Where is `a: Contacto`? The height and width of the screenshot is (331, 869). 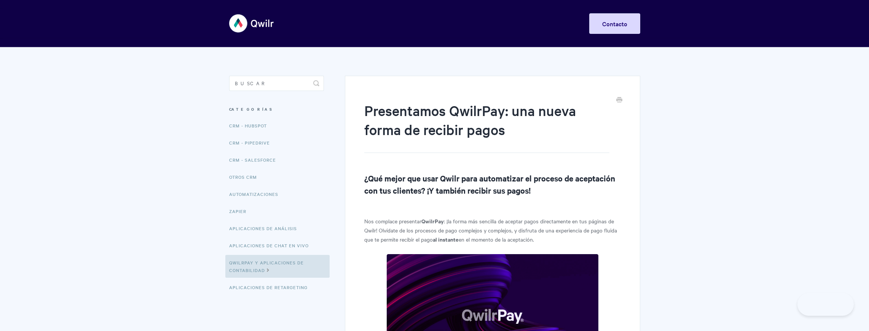 a: Contacto is located at coordinates (615, 24).